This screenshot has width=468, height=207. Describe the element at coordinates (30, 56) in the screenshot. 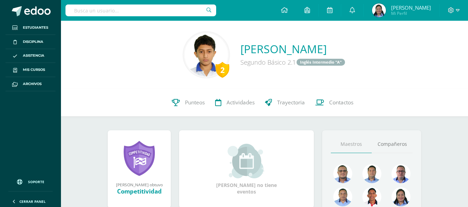

I see `a: Asistencia` at that location.